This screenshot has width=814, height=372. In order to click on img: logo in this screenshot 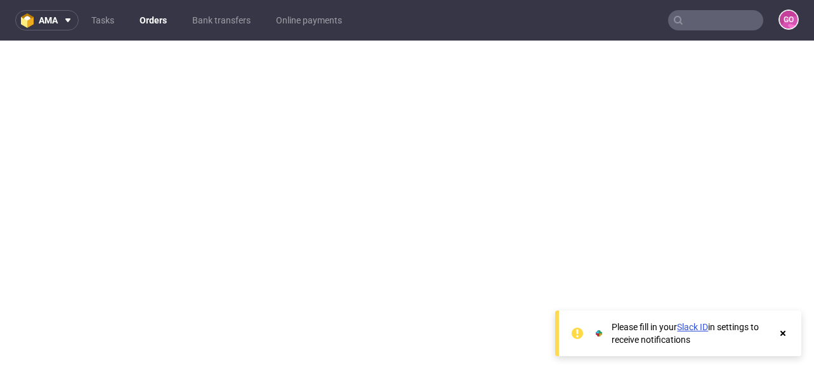, I will do `click(30, 20)`.